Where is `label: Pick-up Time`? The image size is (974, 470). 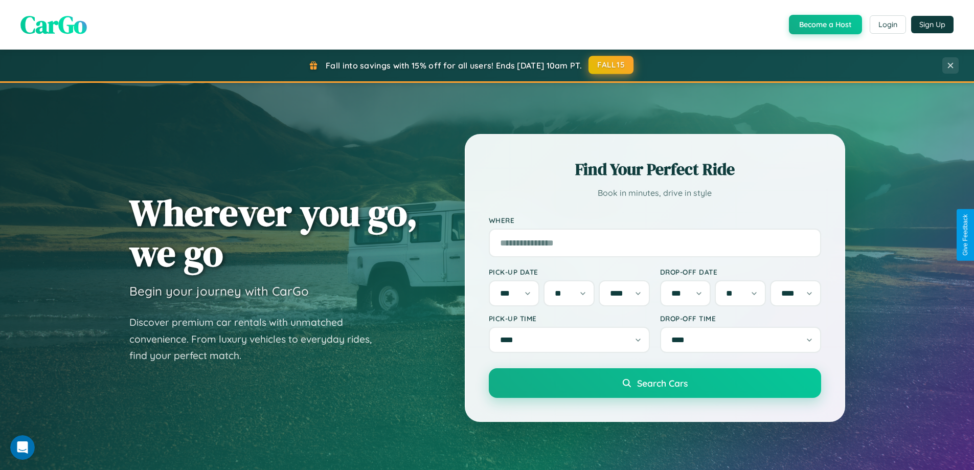 label: Pick-up Time is located at coordinates (569, 318).